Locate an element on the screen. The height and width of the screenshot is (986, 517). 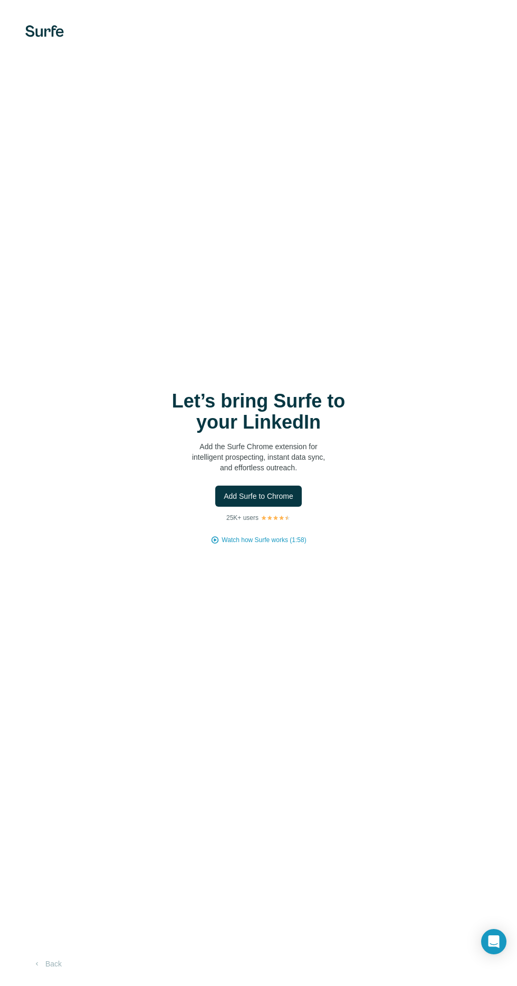
span: Add Surfe to Chrome is located at coordinates (259, 496).